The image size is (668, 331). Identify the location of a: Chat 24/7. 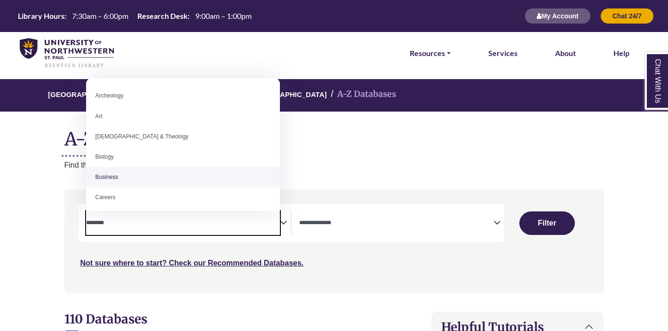
(627, 16).